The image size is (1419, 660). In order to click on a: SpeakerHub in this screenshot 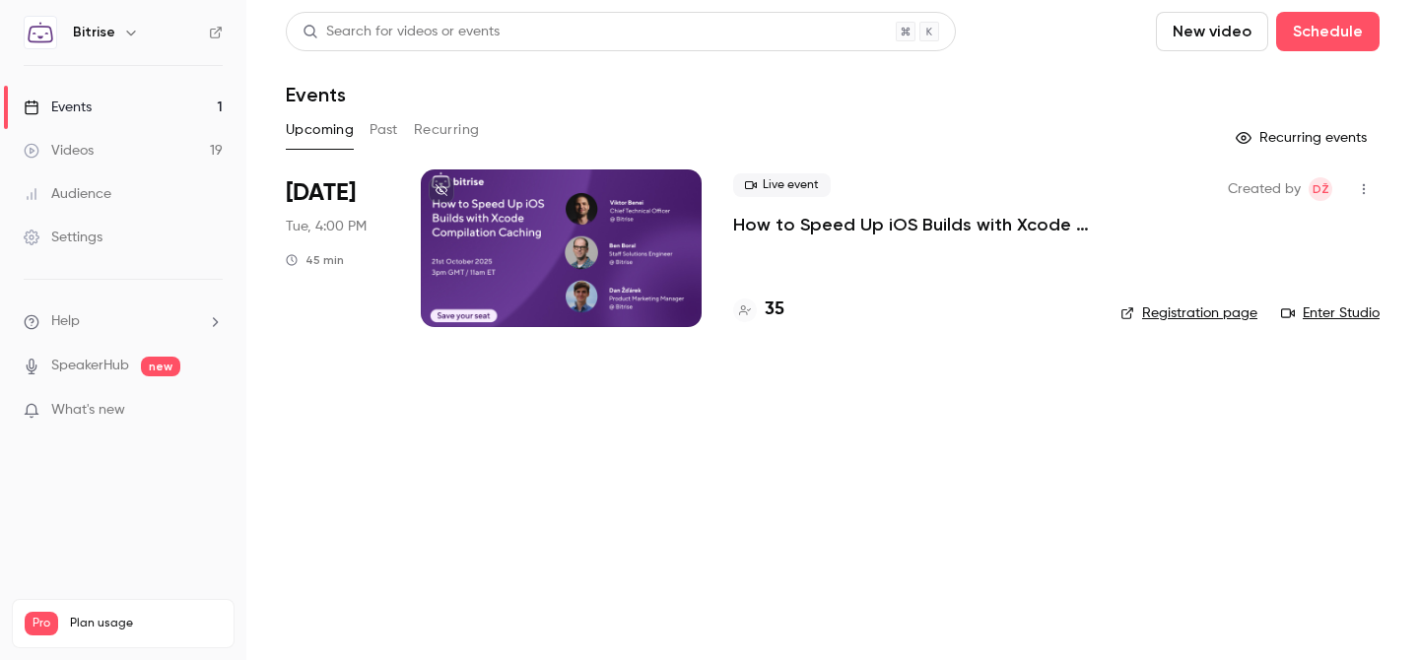, I will do `click(90, 366)`.